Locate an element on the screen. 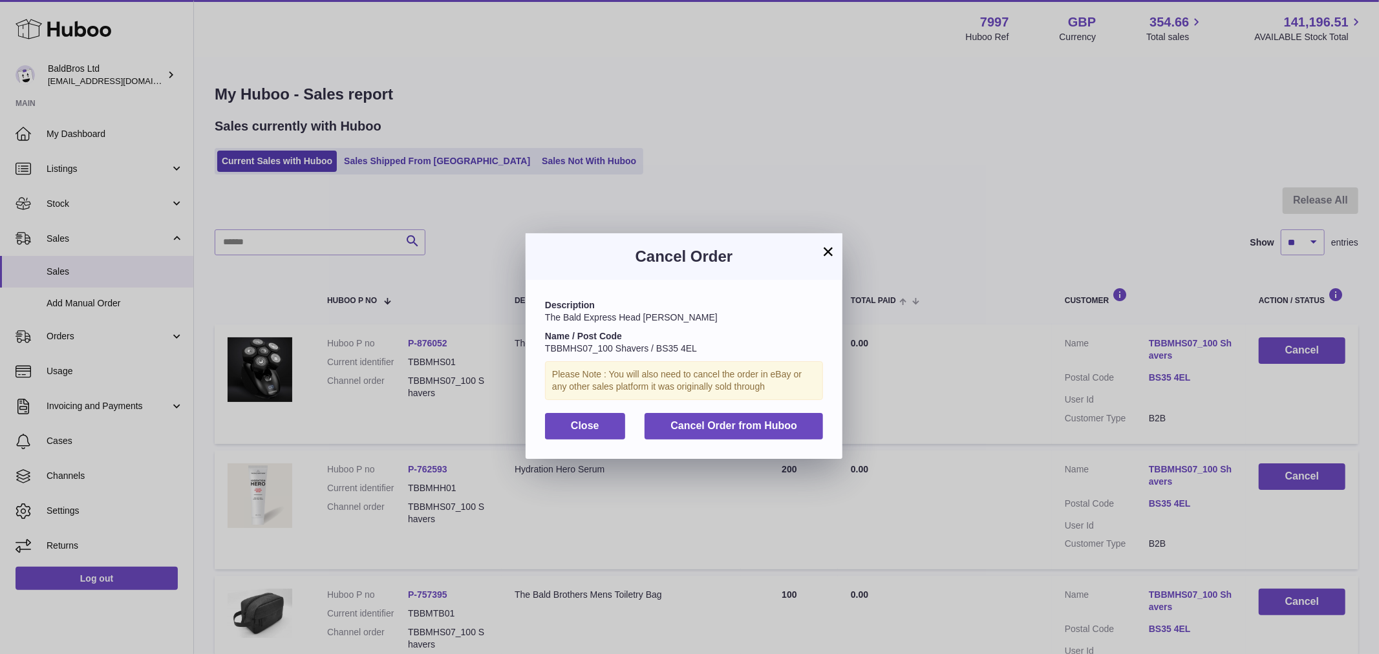 Image resolution: width=1379 pixels, height=654 pixels. h3: Cancel Order is located at coordinates (684, 257).